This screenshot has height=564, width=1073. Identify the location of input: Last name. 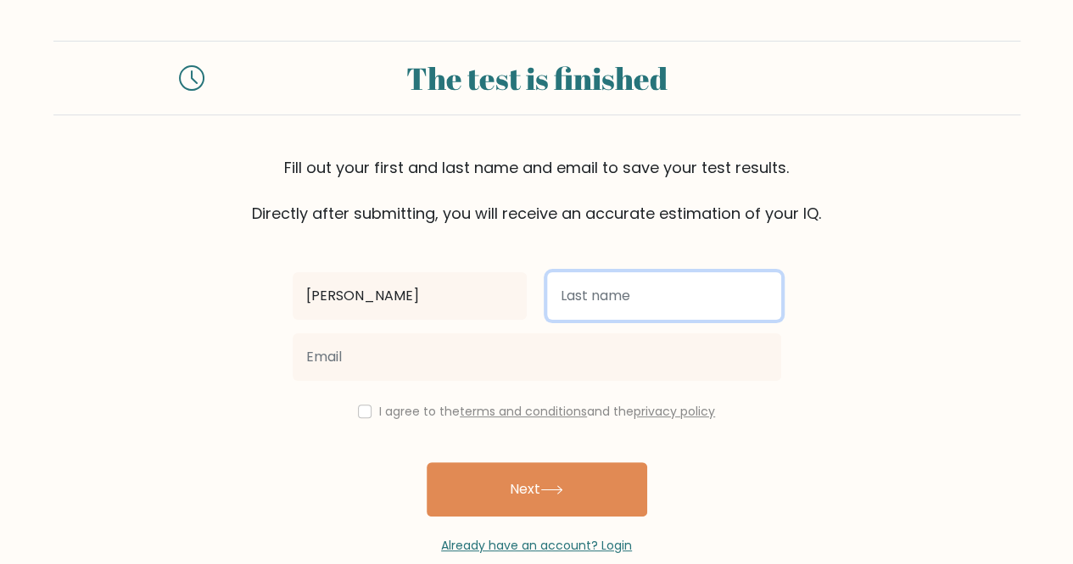
(664, 296).